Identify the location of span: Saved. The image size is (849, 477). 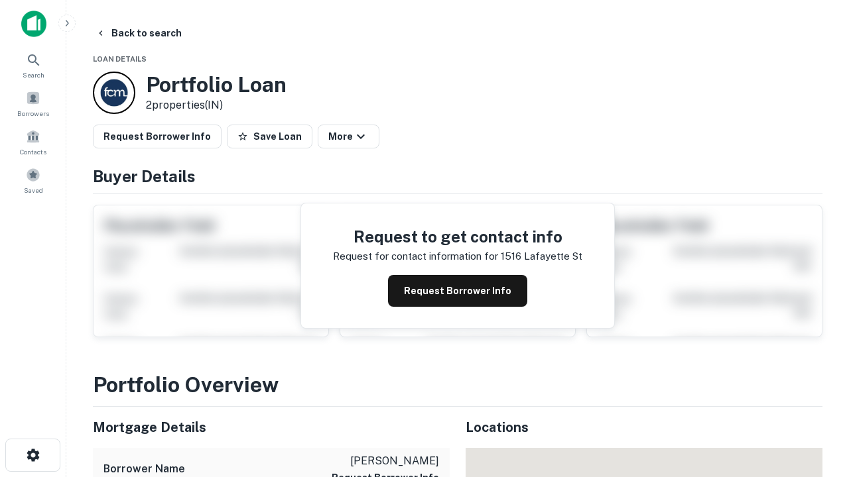
(33, 190).